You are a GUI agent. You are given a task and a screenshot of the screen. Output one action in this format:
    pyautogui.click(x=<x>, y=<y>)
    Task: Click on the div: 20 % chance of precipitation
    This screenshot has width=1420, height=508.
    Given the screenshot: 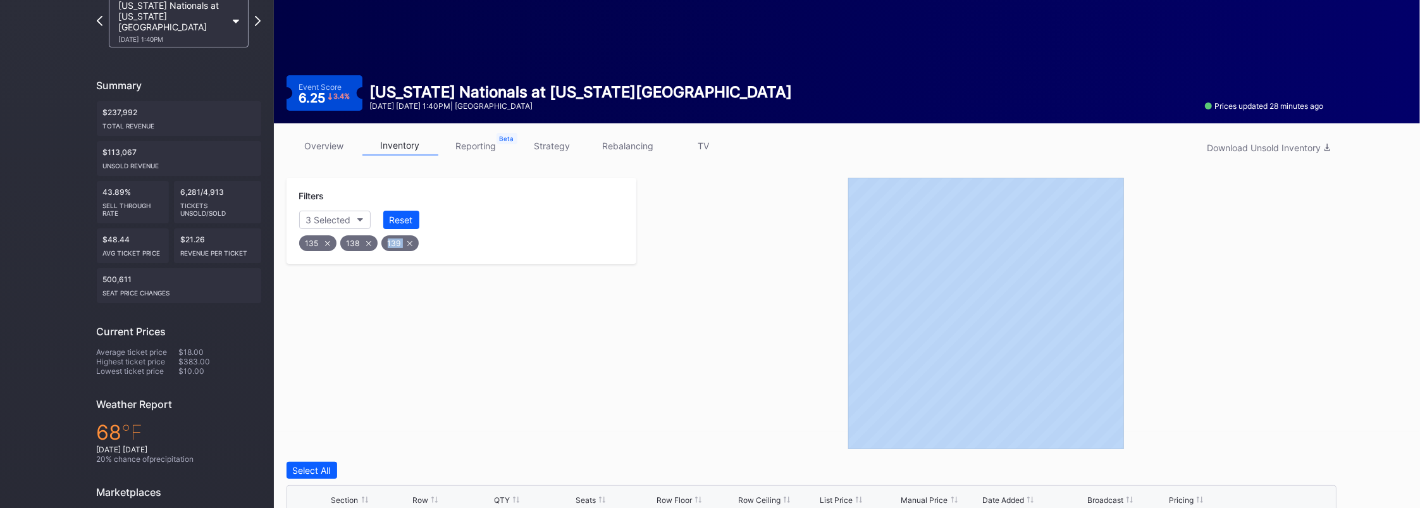 What is the action you would take?
    pyautogui.click(x=179, y=458)
    